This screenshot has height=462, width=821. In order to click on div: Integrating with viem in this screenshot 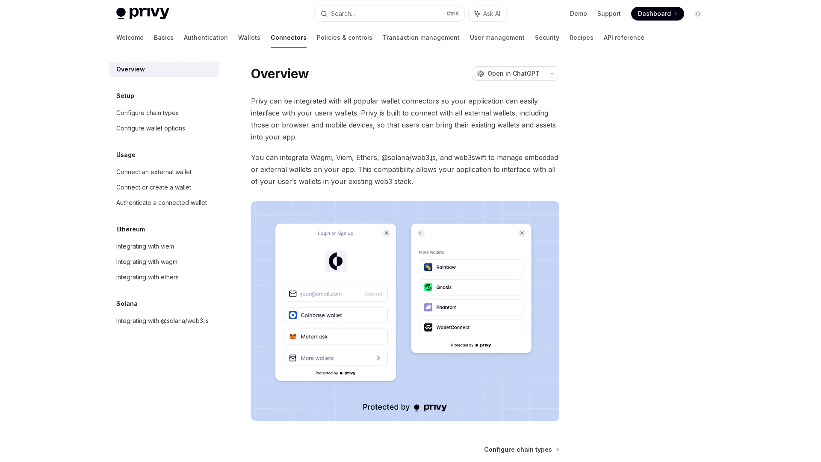, I will do `click(145, 246)`.